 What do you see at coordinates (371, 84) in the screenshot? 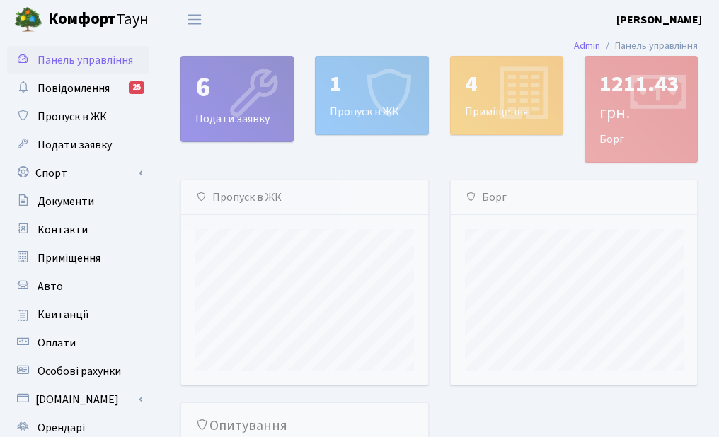
I see `div: 1` at bounding box center [371, 84].